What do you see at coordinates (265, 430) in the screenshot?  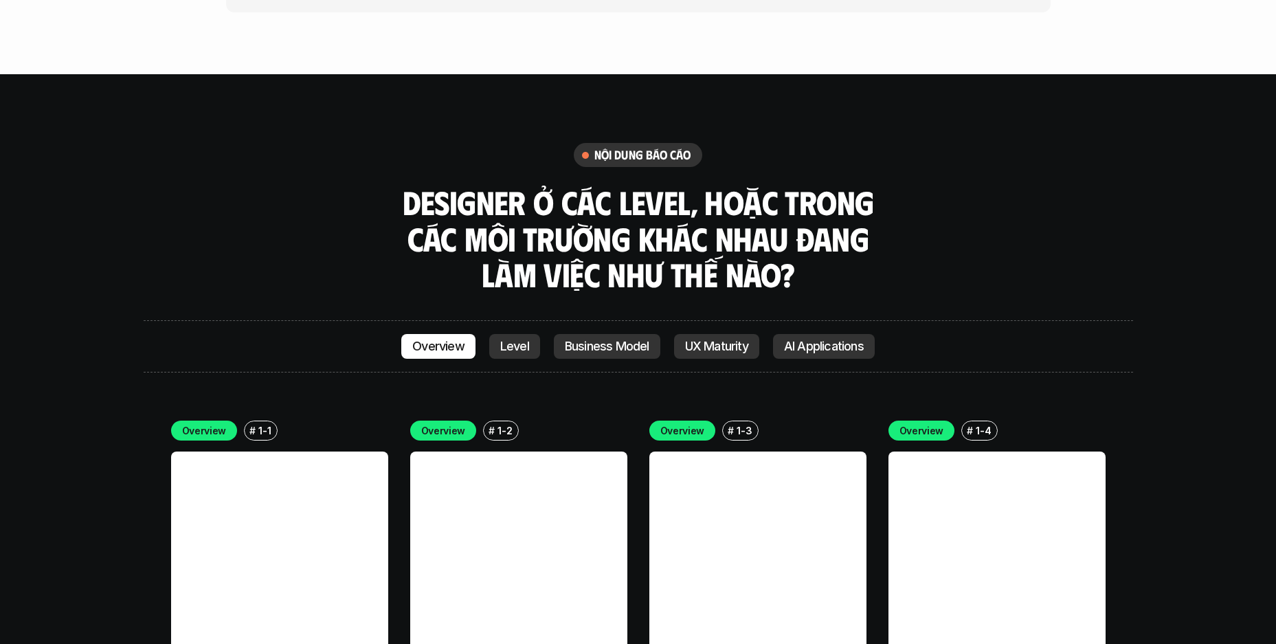 I see `p: 1-1` at bounding box center [265, 430].